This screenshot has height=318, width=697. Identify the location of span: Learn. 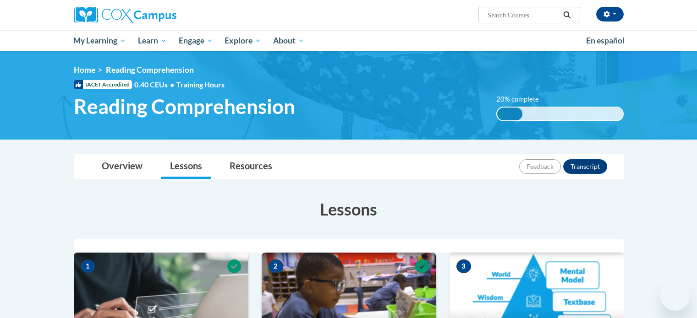
(152, 41).